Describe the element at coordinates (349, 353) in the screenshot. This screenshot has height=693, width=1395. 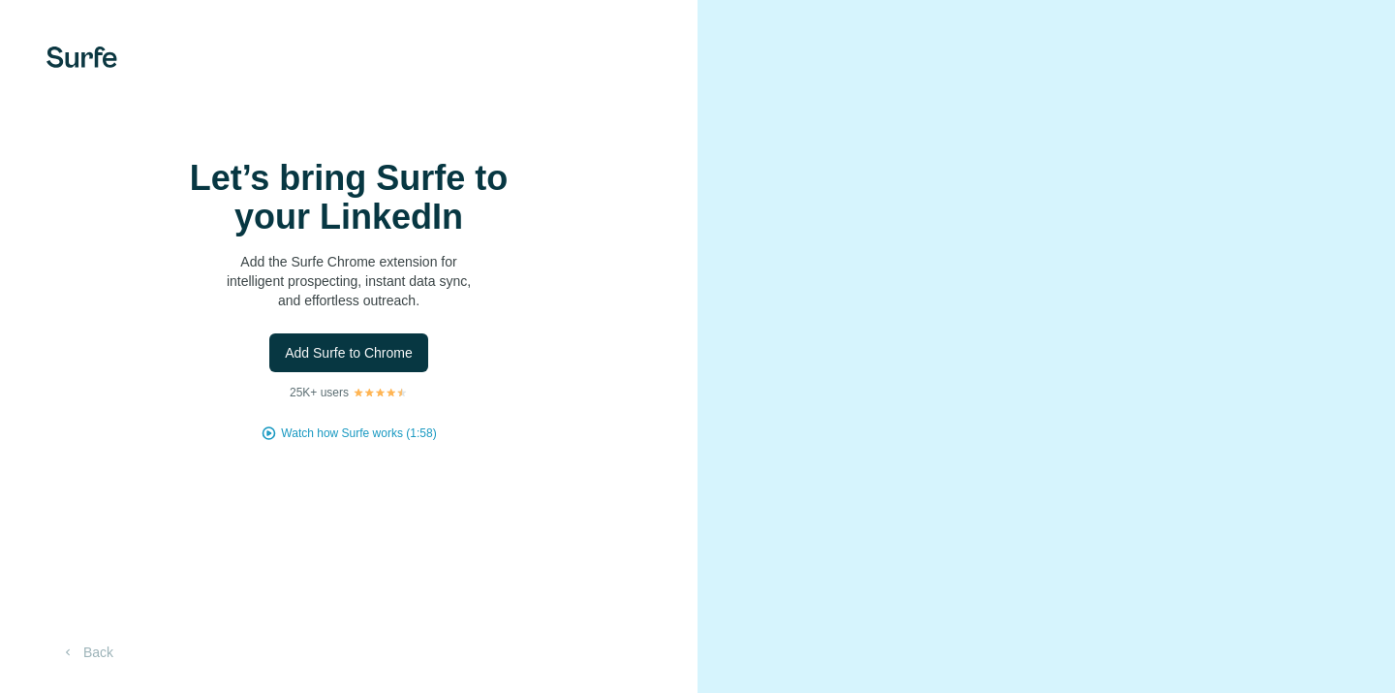
I see `span: Add Surfe to Chrome` at that location.